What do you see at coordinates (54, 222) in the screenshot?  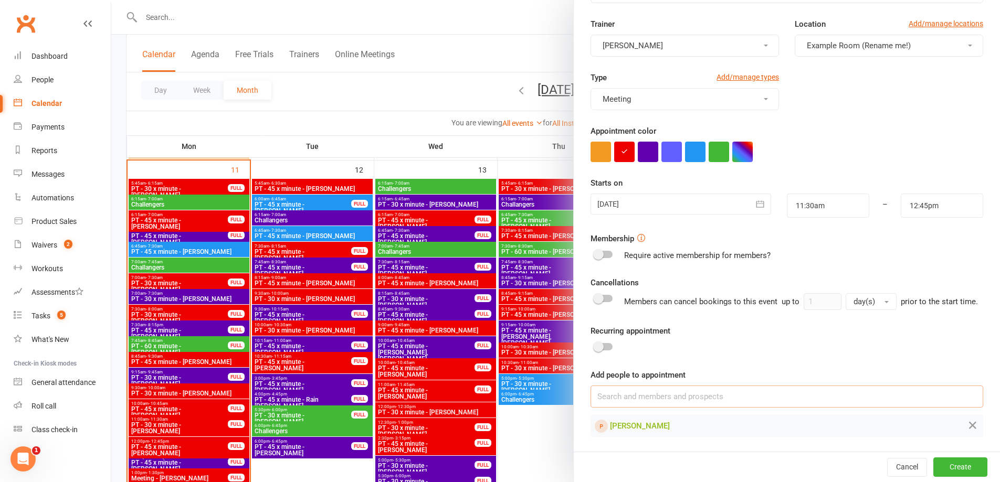 I see `div: Product Sales` at bounding box center [54, 222].